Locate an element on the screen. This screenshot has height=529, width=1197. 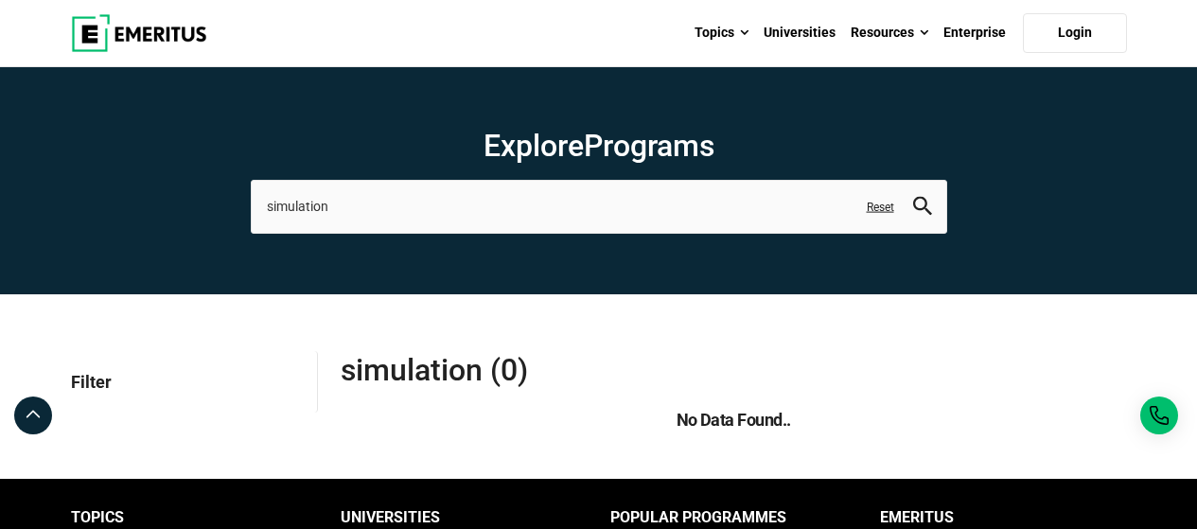
h1: Explore is located at coordinates (599, 146).